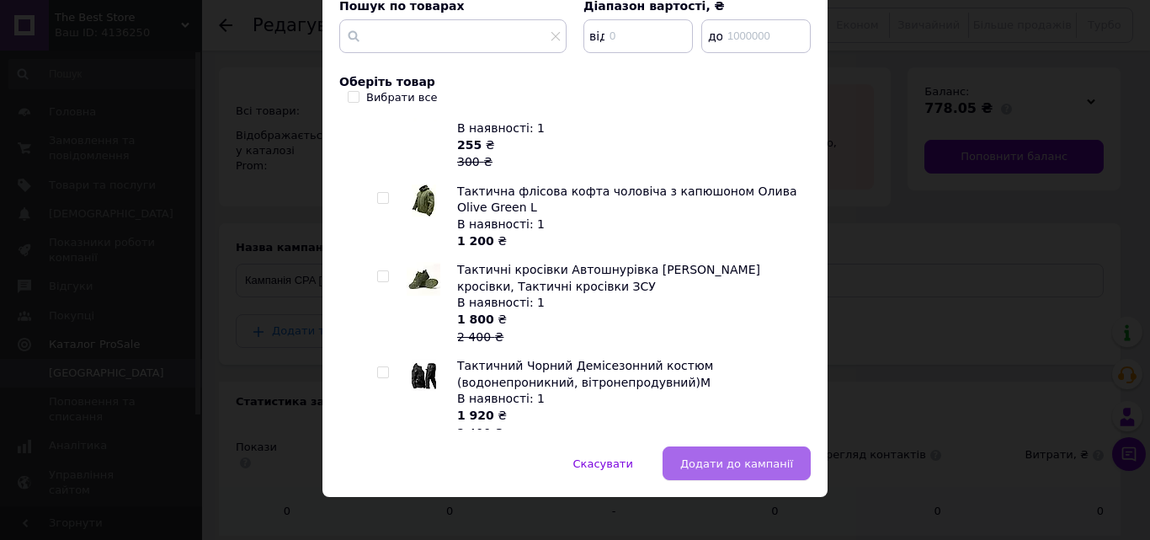  What do you see at coordinates (756, 36) in the screenshot?
I see `input: 1000000` at bounding box center [756, 36].